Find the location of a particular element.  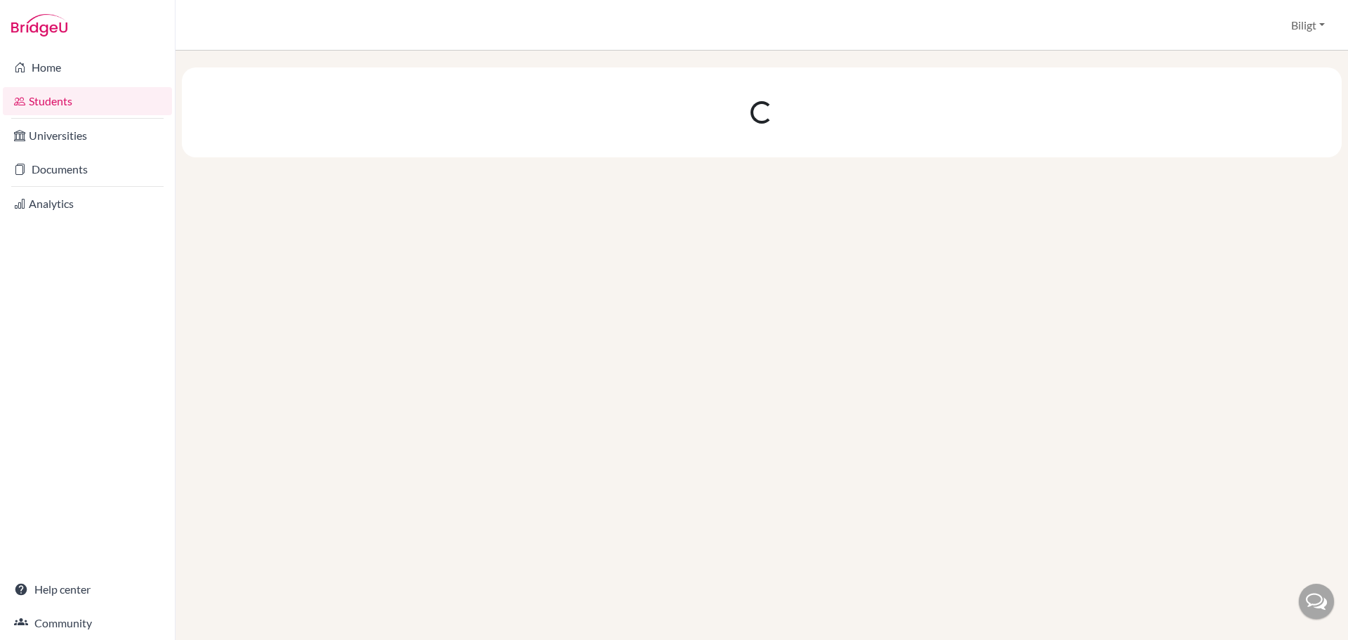

a: Students is located at coordinates (87, 101).